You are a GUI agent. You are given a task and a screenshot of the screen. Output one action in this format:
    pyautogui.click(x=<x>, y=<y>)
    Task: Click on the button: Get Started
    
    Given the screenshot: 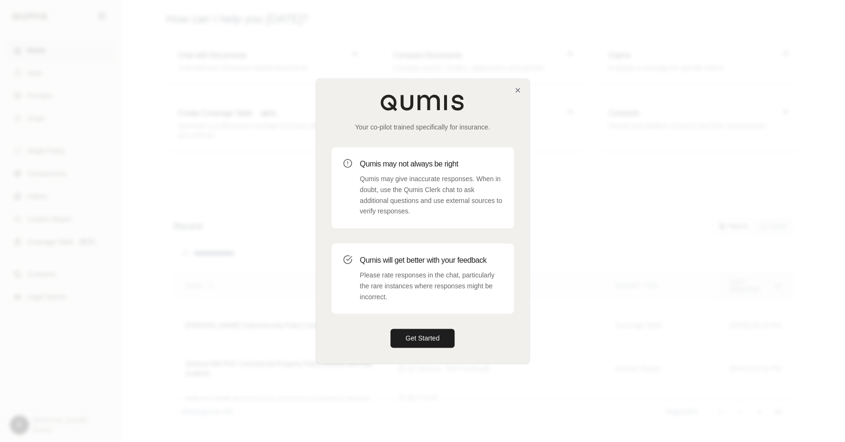 What is the action you would take?
    pyautogui.click(x=423, y=339)
    